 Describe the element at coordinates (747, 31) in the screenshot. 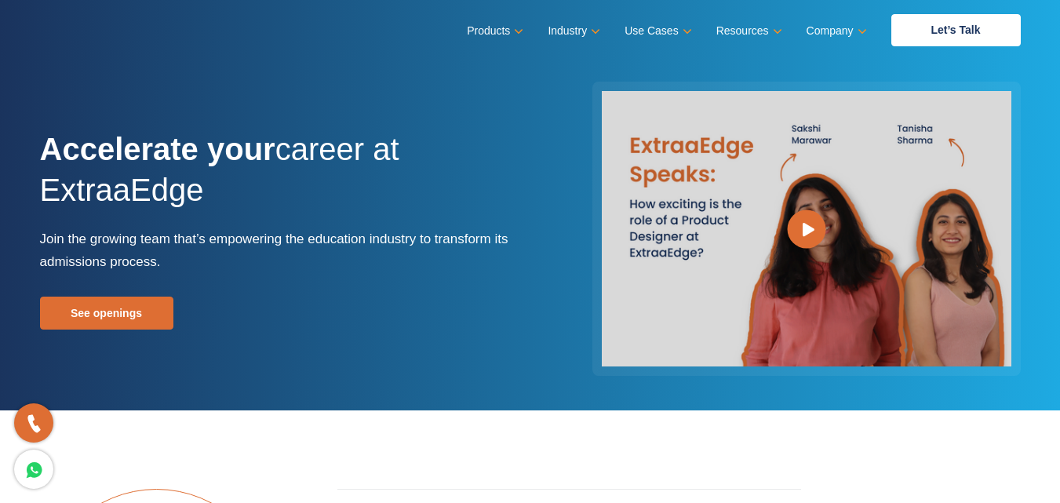

I see `a: Resources` at that location.